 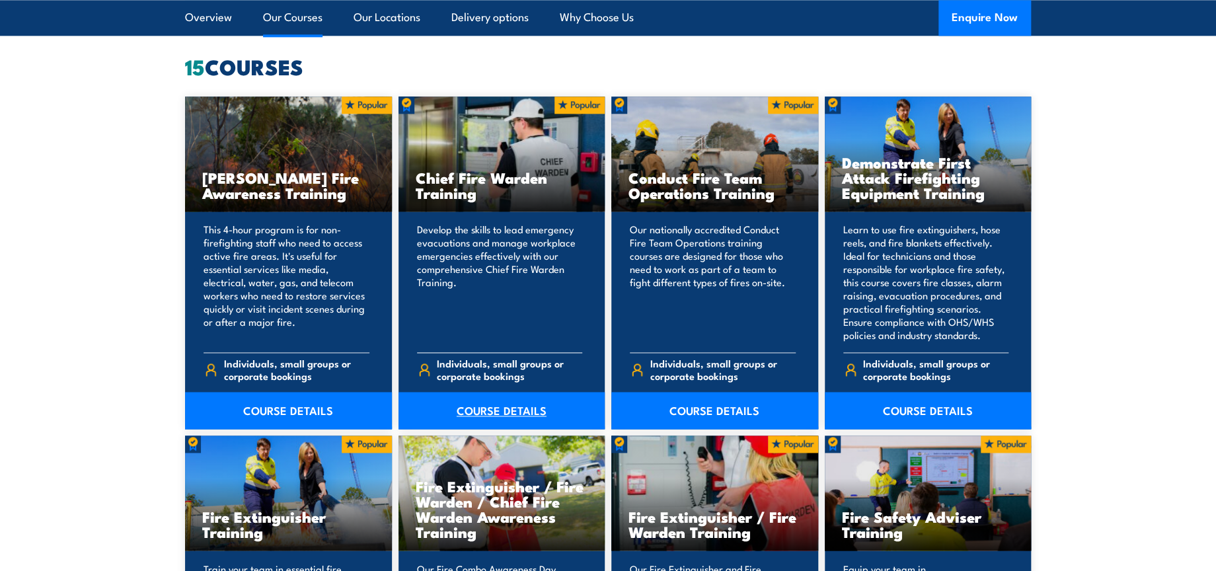 I want to click on h3: Fire Safety Adviser Training, so click(x=928, y=524).